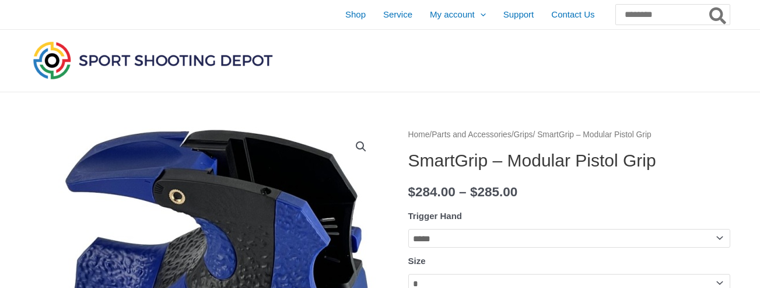 The width and height of the screenshot is (760, 288). Describe the element at coordinates (417, 260) in the screenshot. I see `label: Size` at that location.